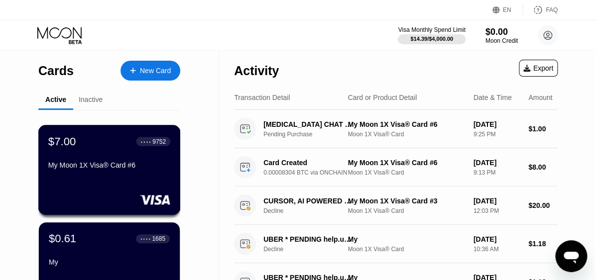 The image size is (595, 280). I want to click on div: Transaction Detail, so click(262, 98).